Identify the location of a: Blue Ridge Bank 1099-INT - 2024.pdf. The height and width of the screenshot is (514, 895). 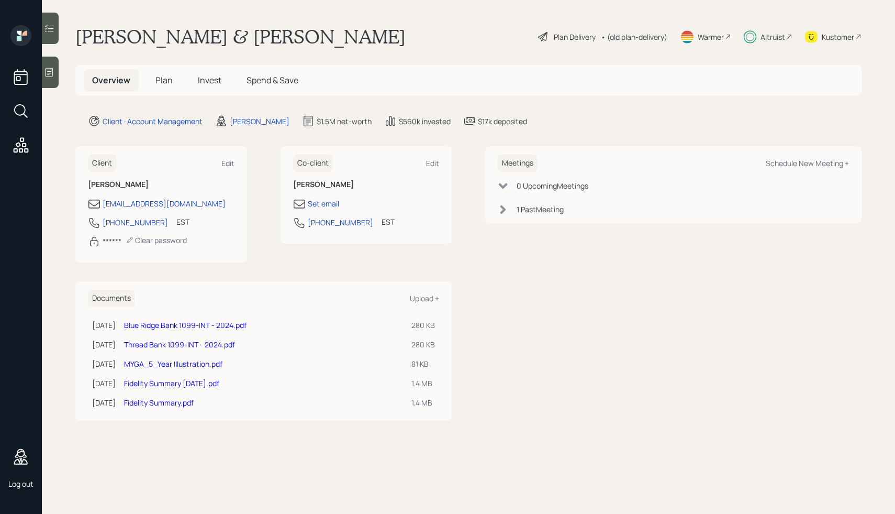
(185, 325).